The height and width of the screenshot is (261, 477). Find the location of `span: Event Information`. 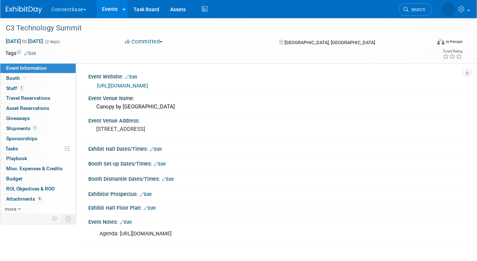

span: Event Information is located at coordinates (26, 68).